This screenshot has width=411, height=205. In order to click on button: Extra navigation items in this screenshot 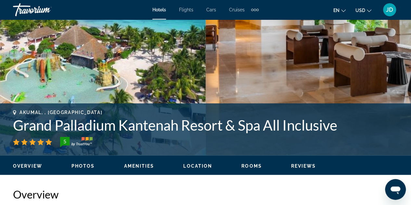, I will do `click(255, 10)`.